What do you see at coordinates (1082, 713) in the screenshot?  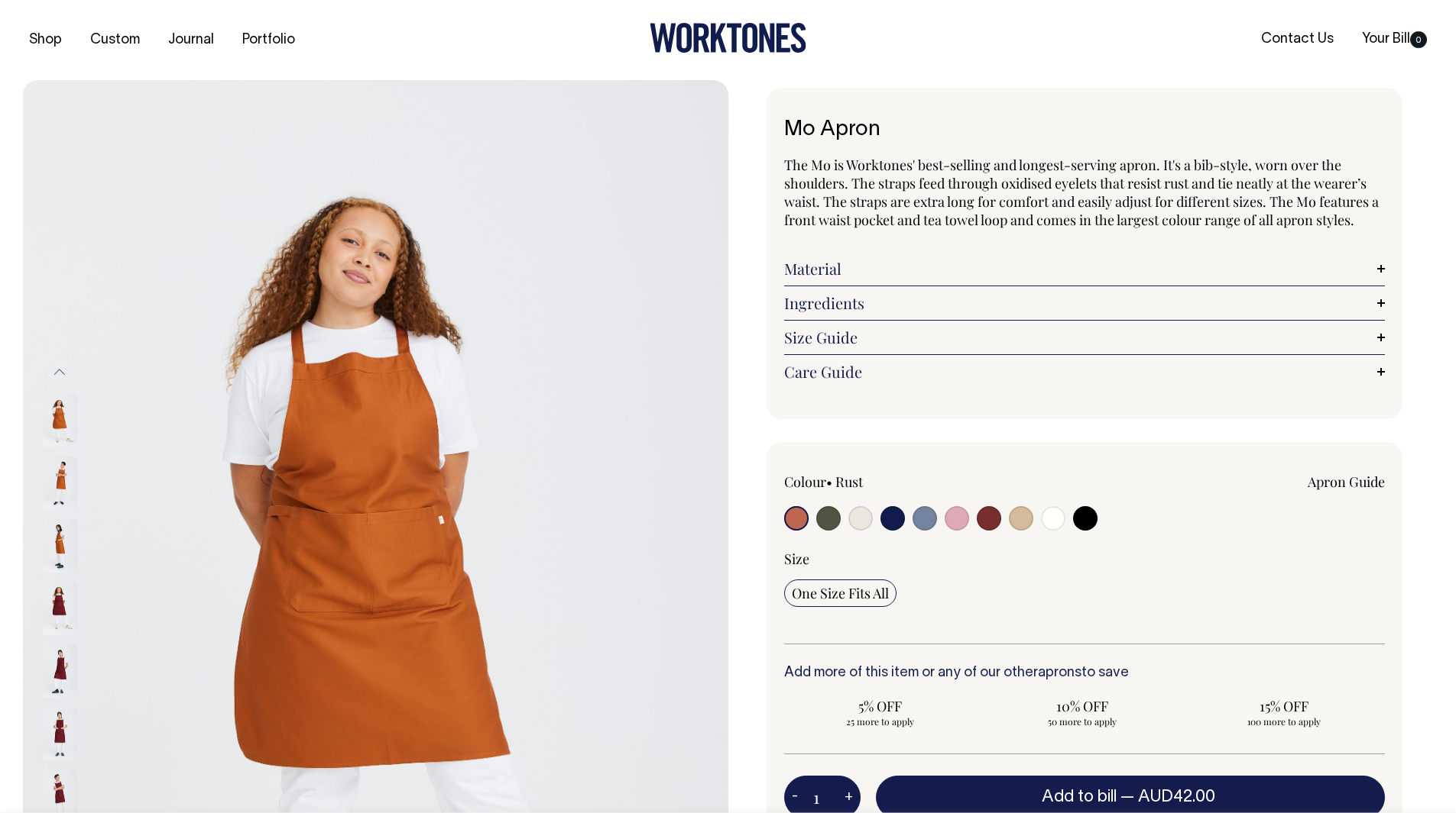 I see `input: 10% OFF 50 more to apply` at bounding box center [1082, 713].